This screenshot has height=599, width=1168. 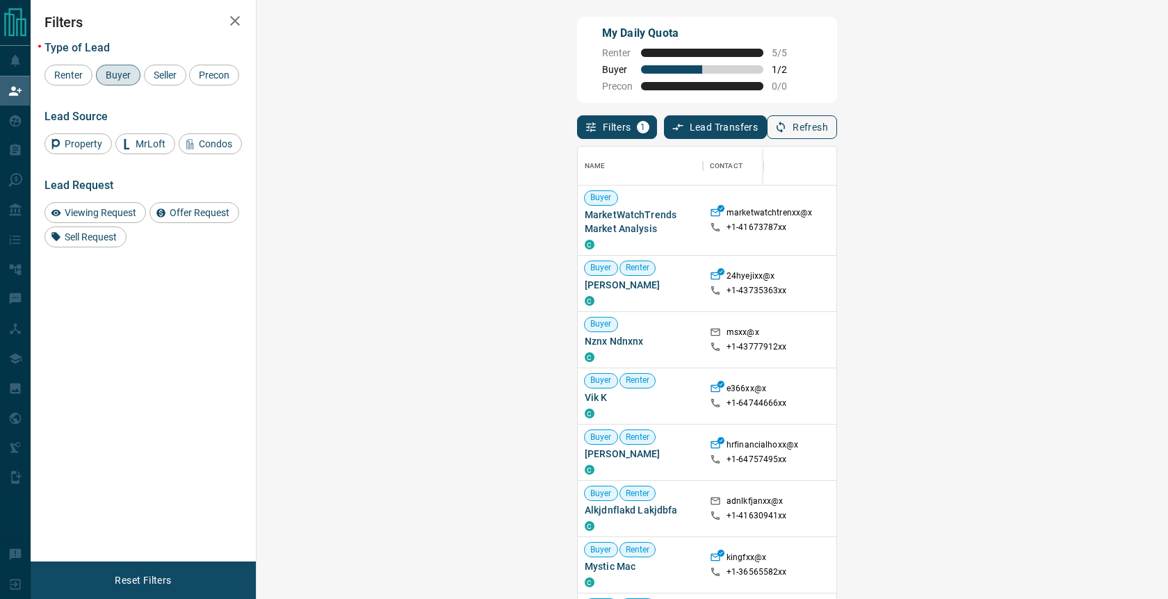 What do you see at coordinates (68, 75) in the screenshot?
I see `div: Renter` at bounding box center [68, 75].